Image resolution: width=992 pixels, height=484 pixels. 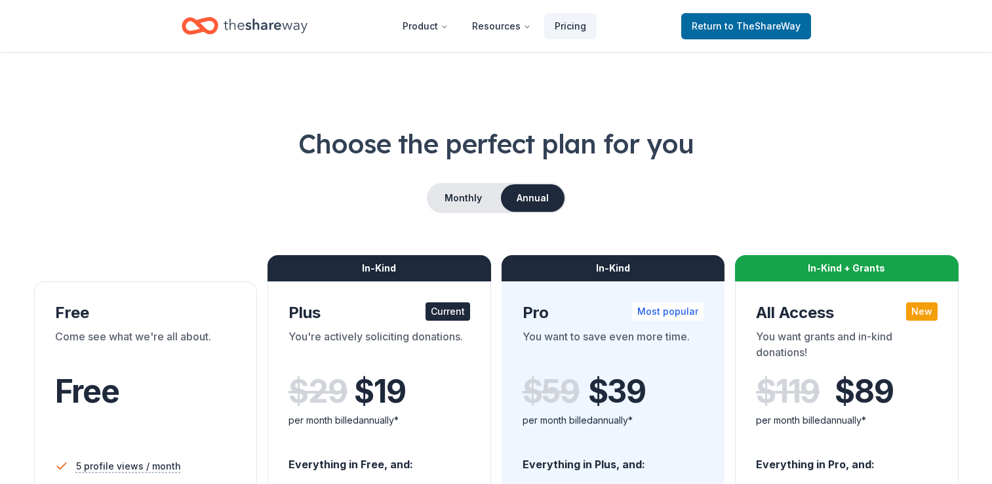 I want to click on div: Everything in Plus, and:, so click(x=613, y=459).